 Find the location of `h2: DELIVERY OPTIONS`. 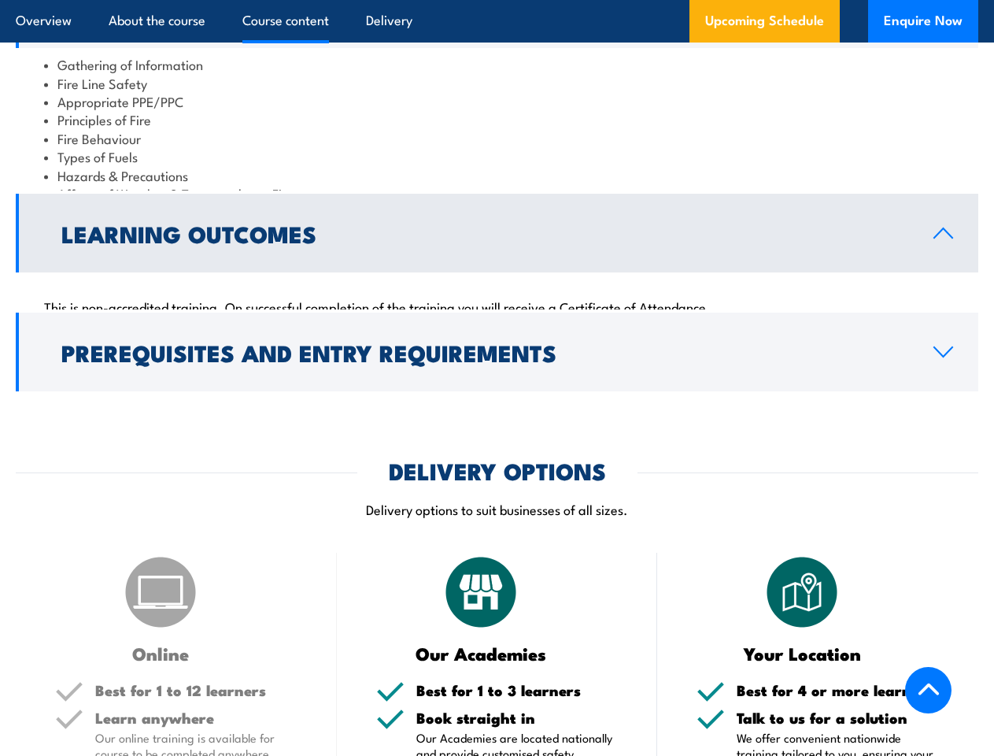

h2: DELIVERY OPTIONS is located at coordinates (498, 470).